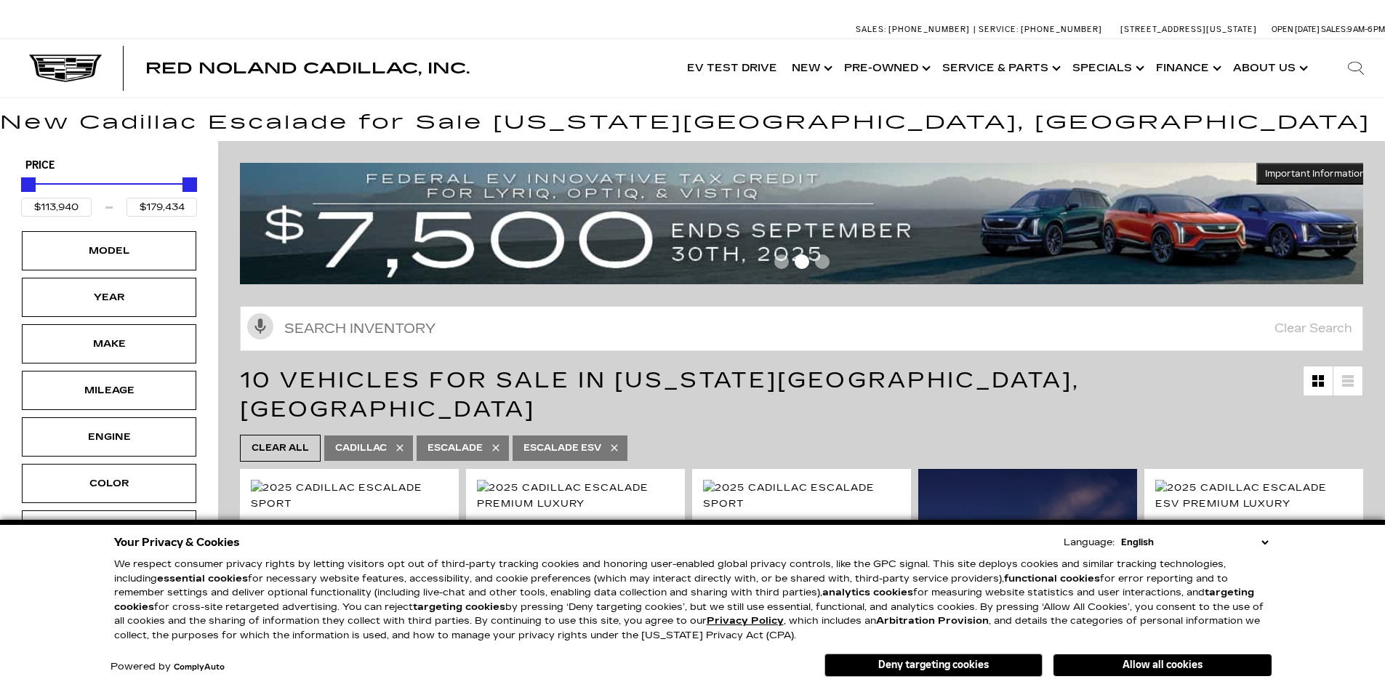  What do you see at coordinates (109, 344) in the screenshot?
I see `div: MakeMake` at bounding box center [109, 344].